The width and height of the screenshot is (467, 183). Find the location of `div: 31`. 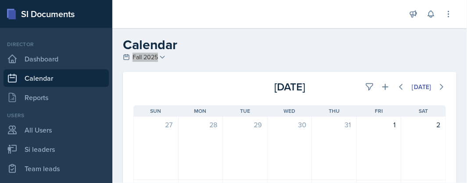

div: 31 is located at coordinates (334, 125).